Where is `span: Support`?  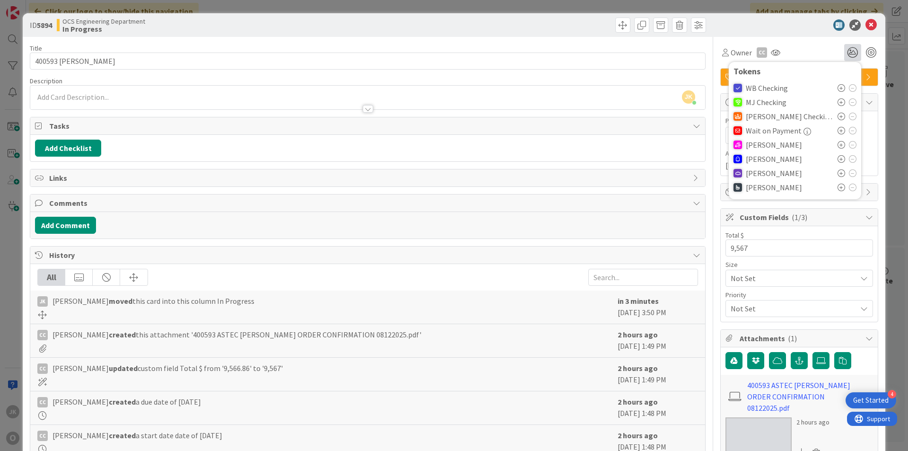
span: Support is located at coordinates (31, 7).